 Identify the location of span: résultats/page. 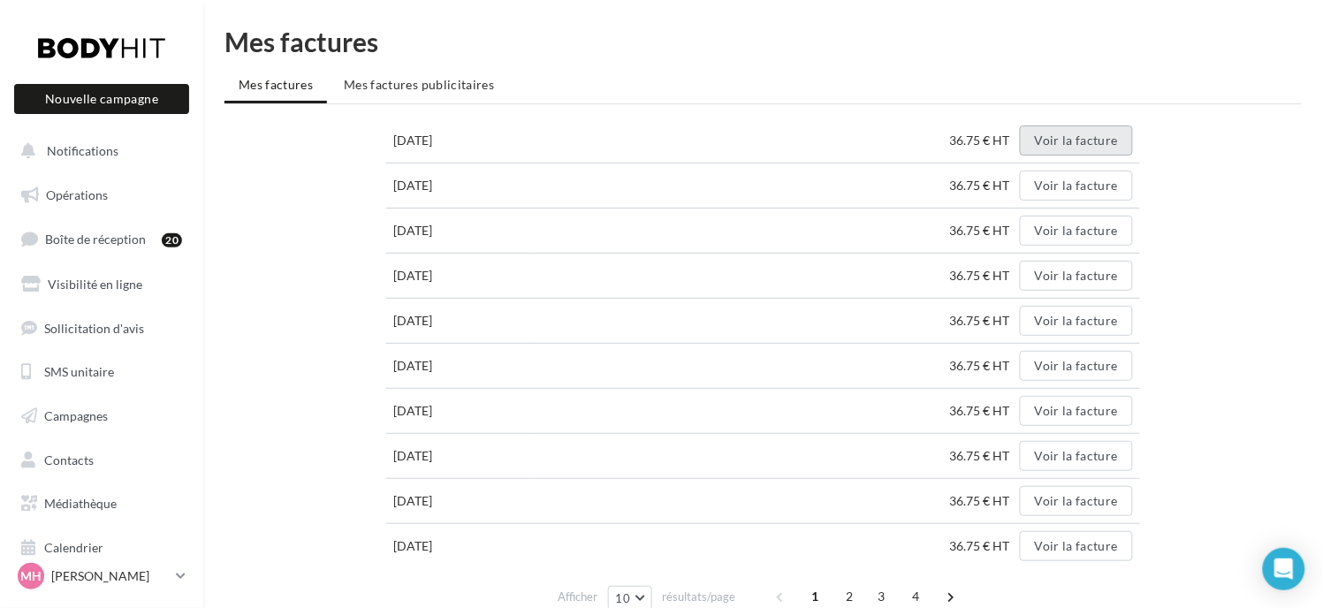
(698, 597).